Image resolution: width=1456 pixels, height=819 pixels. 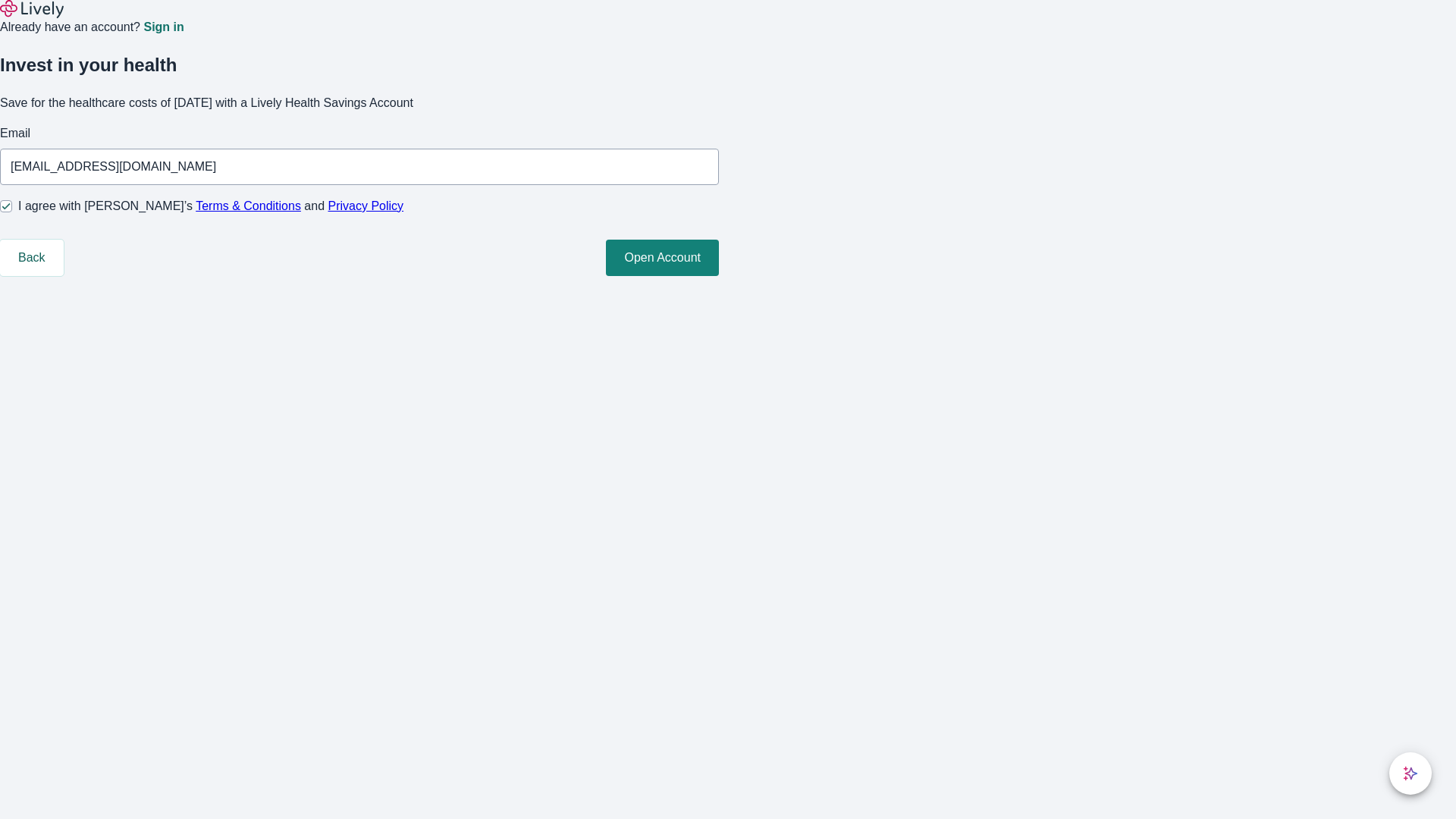 What do you see at coordinates (662, 258) in the screenshot?
I see `button: Open Account` at bounding box center [662, 258].